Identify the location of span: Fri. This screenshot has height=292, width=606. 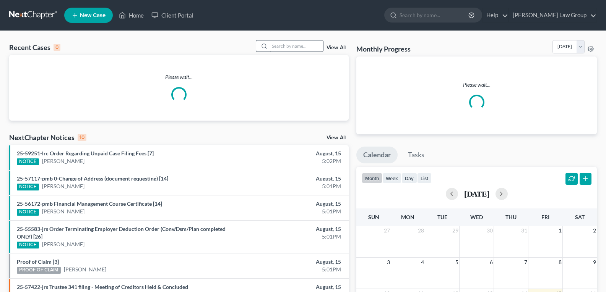
(545, 217).